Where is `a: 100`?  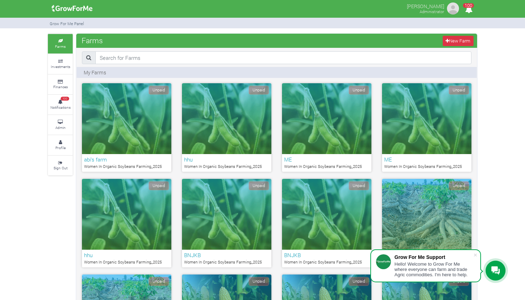 a: 100 is located at coordinates (468, 10).